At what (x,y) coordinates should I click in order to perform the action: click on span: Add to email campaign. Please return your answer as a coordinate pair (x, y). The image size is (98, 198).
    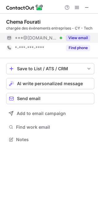
    Looking at the image, I should click on (41, 113).